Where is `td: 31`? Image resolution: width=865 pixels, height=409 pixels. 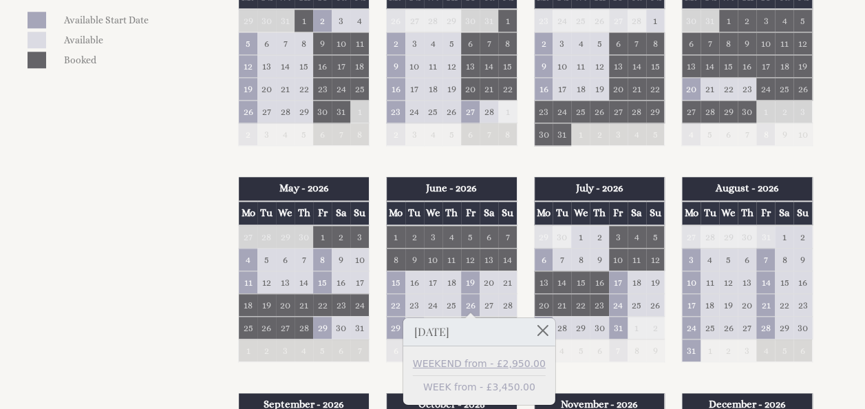 td: 31 is located at coordinates (488, 21).